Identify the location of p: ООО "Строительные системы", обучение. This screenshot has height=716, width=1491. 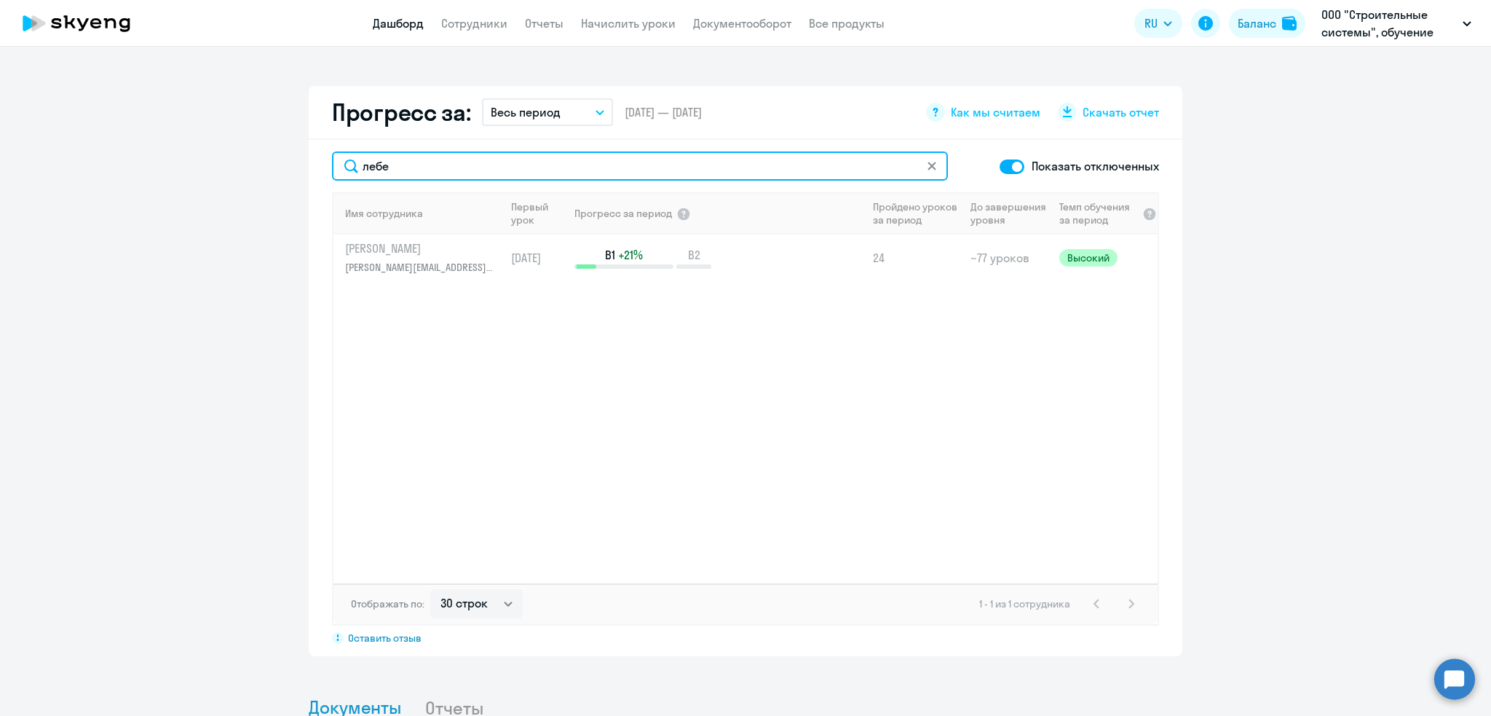
(1389, 23).